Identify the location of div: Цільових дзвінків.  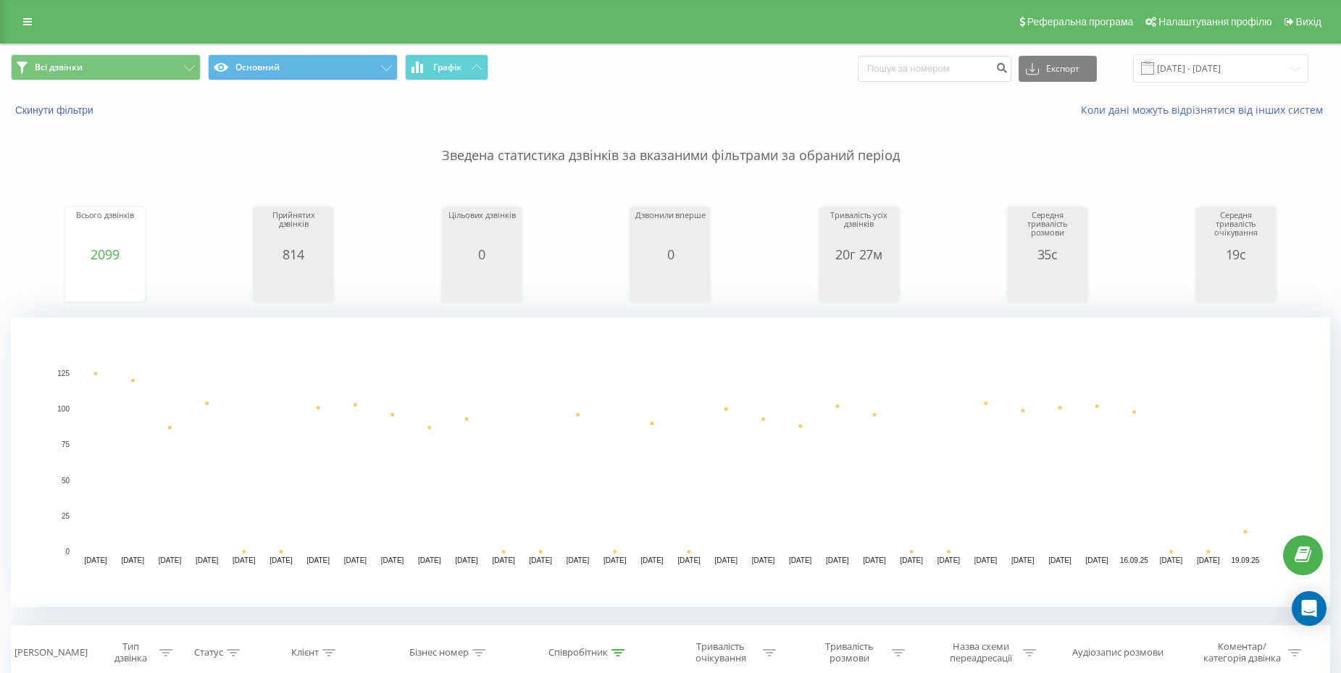
(482, 229).